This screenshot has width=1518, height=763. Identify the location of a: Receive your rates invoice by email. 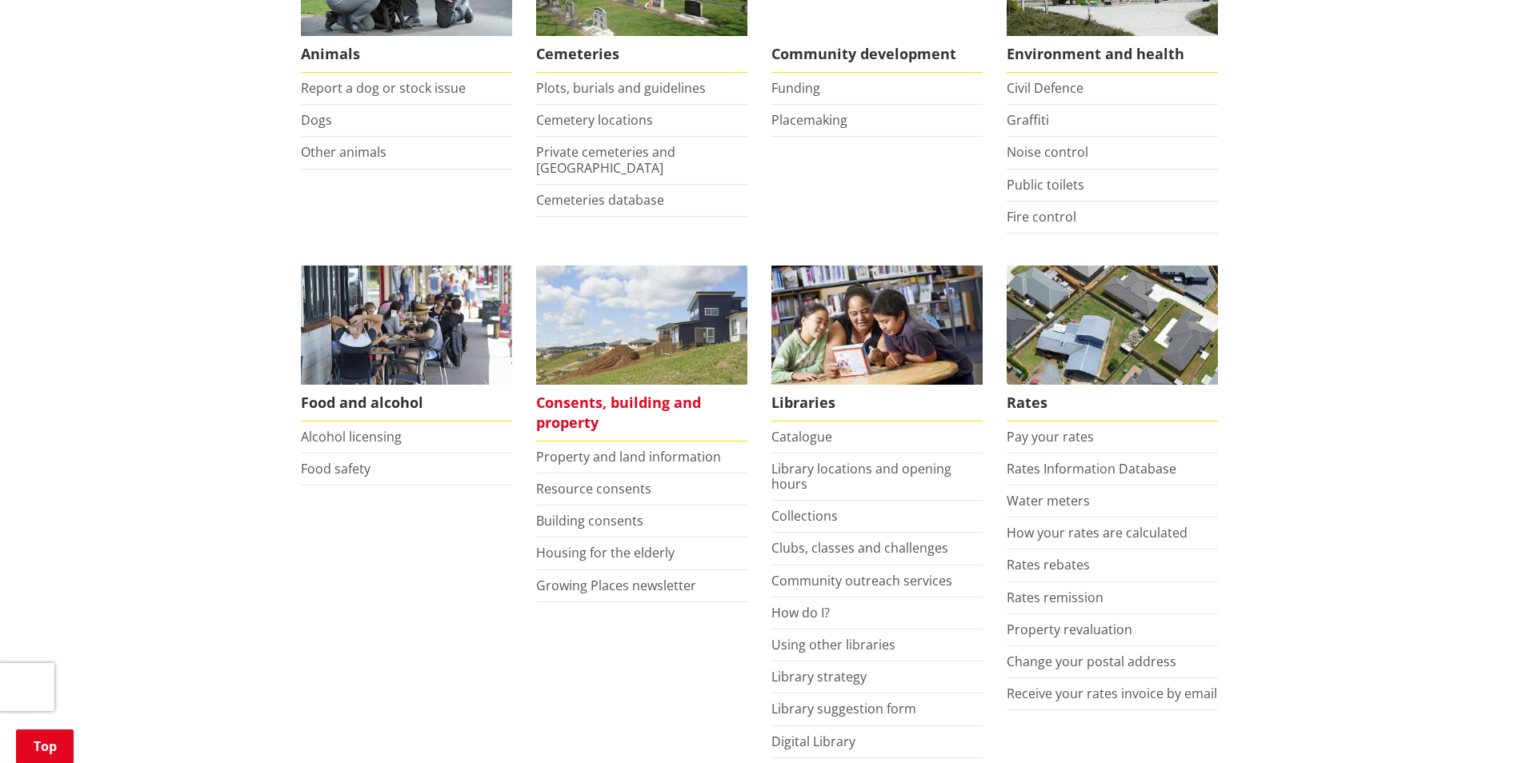
(1111, 694).